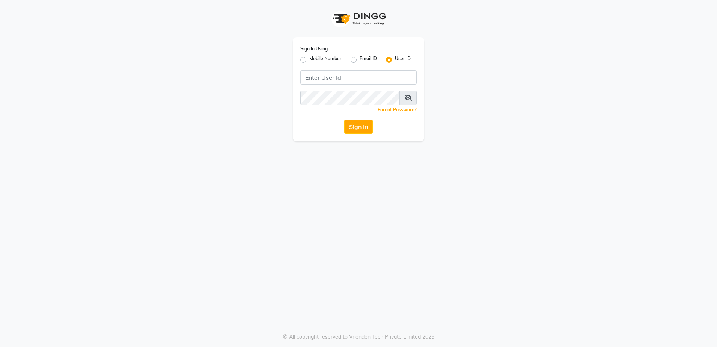 The width and height of the screenshot is (717, 347). What do you see at coordinates (359, 18) in the screenshot?
I see `img: logo1.svg` at bounding box center [359, 18].